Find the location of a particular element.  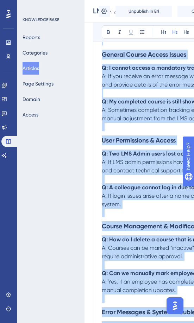

span: Unpublish in EN is located at coordinates (144, 11).